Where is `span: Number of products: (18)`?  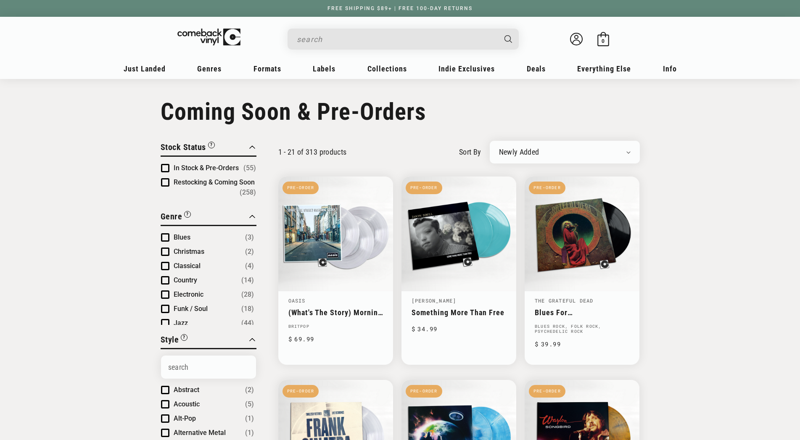
span: Number of products: (18) is located at coordinates (248, 309).